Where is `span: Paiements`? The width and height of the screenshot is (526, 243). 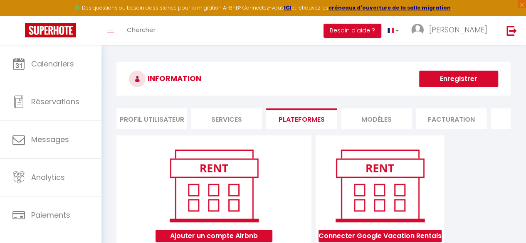 span: Paiements is located at coordinates (51, 215).